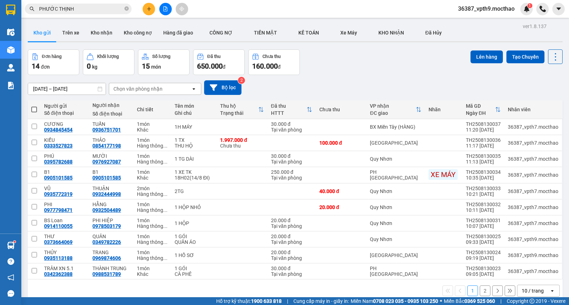 Image resolution: width=569 pixels, height=305 pixels. Describe the element at coordinates (11, 294) in the screenshot. I see `span: message` at that location.